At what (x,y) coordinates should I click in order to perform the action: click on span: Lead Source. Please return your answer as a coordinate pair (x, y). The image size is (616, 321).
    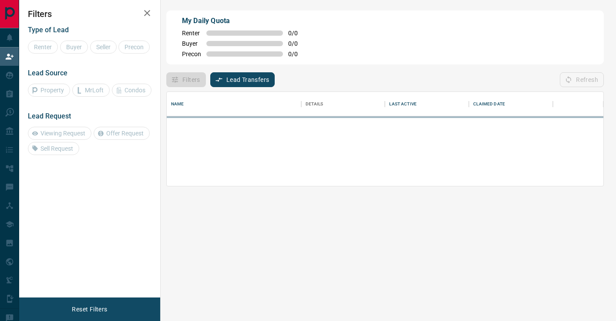
    Looking at the image, I should click on (47, 73).